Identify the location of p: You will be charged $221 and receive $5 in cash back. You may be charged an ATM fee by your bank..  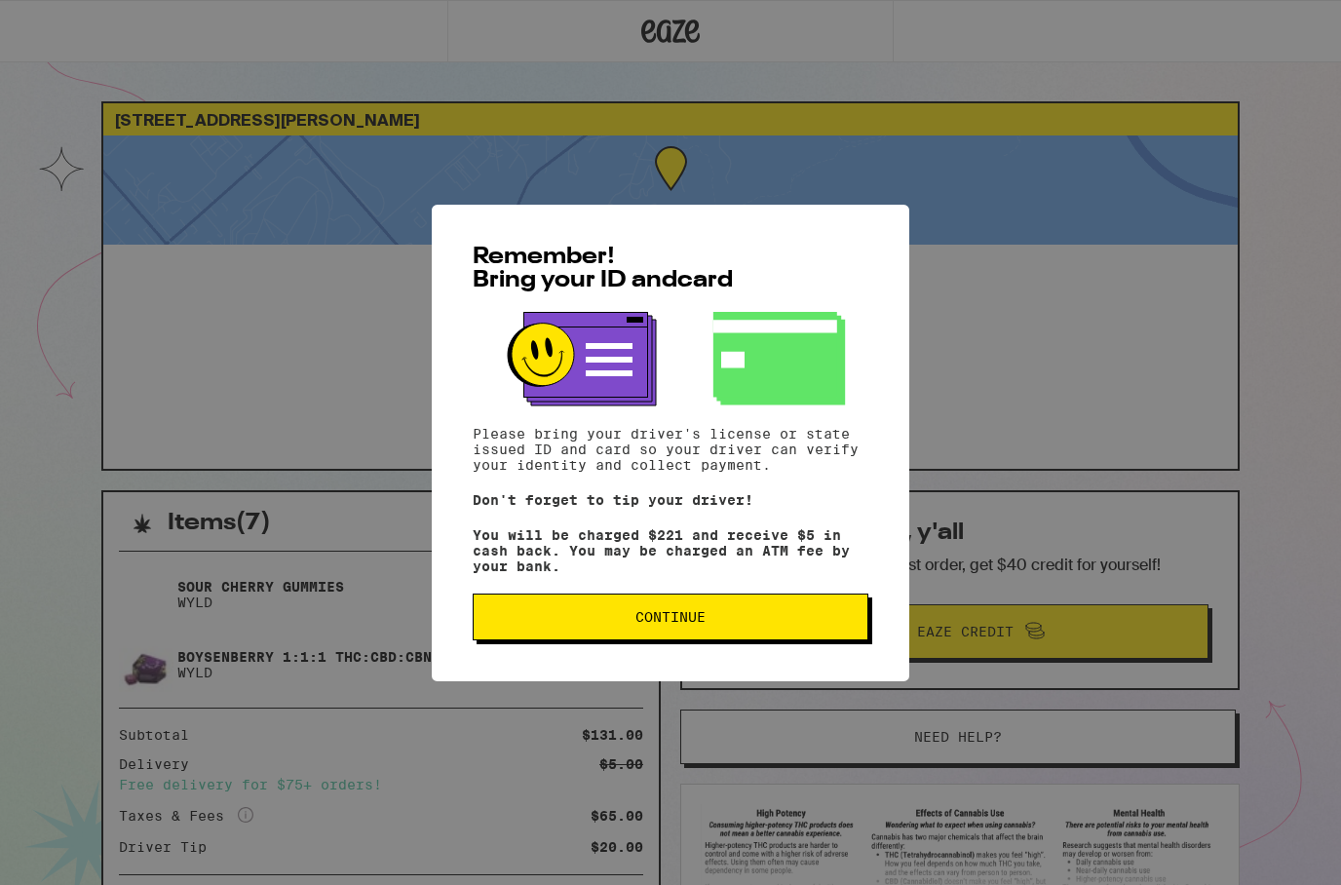
(671, 551).